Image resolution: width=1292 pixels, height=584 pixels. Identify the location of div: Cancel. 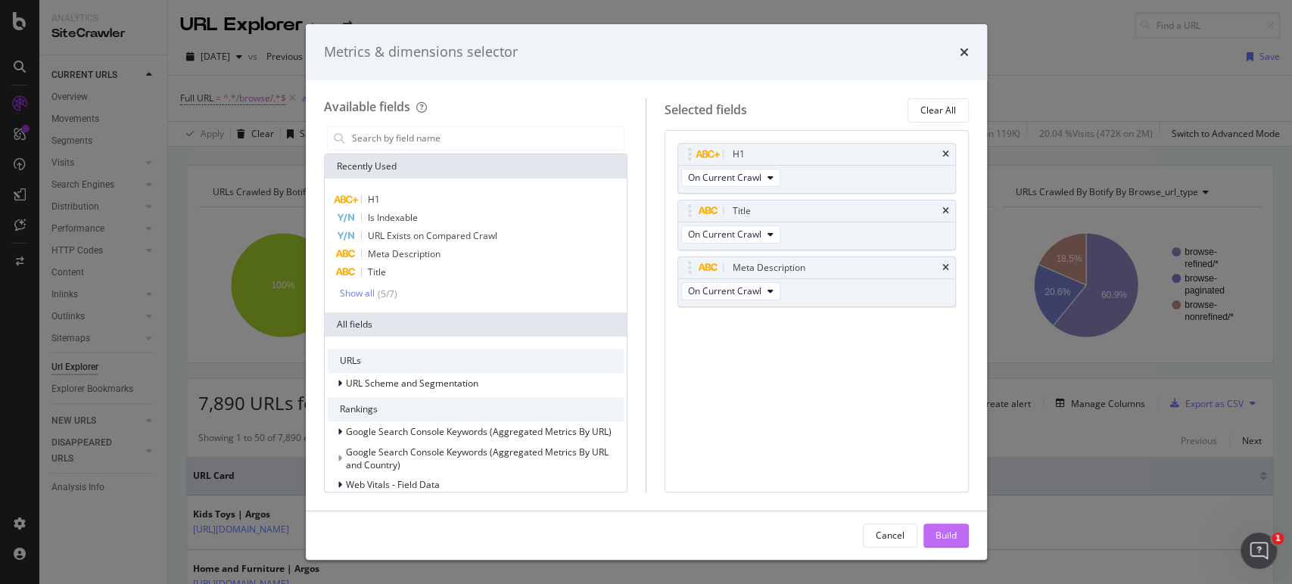
(890, 535).